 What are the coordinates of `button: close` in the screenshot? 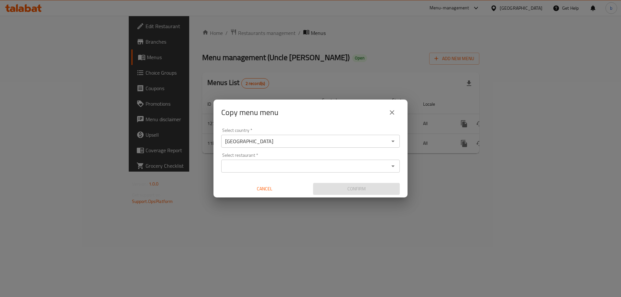 It's located at (392, 113).